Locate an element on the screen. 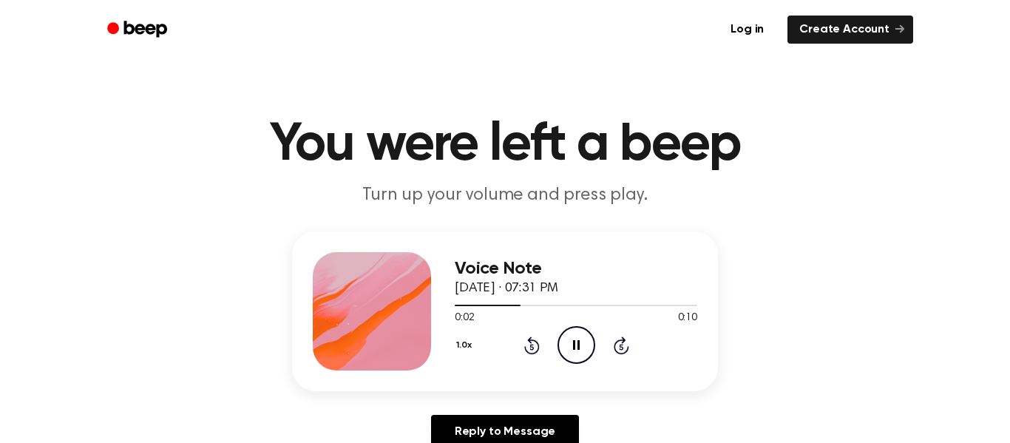 The width and height of the screenshot is (1010, 443). h3: Voice Note is located at coordinates (576, 268).